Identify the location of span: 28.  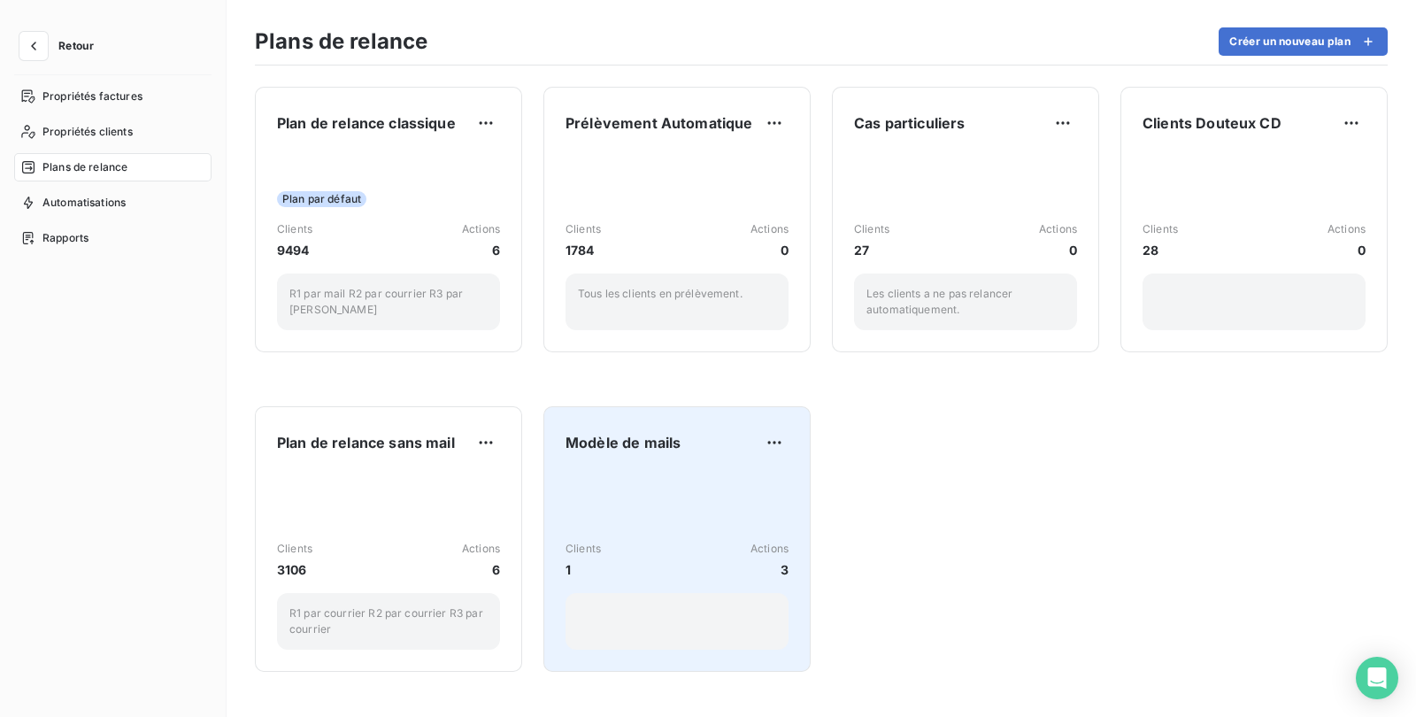
(1160, 249).